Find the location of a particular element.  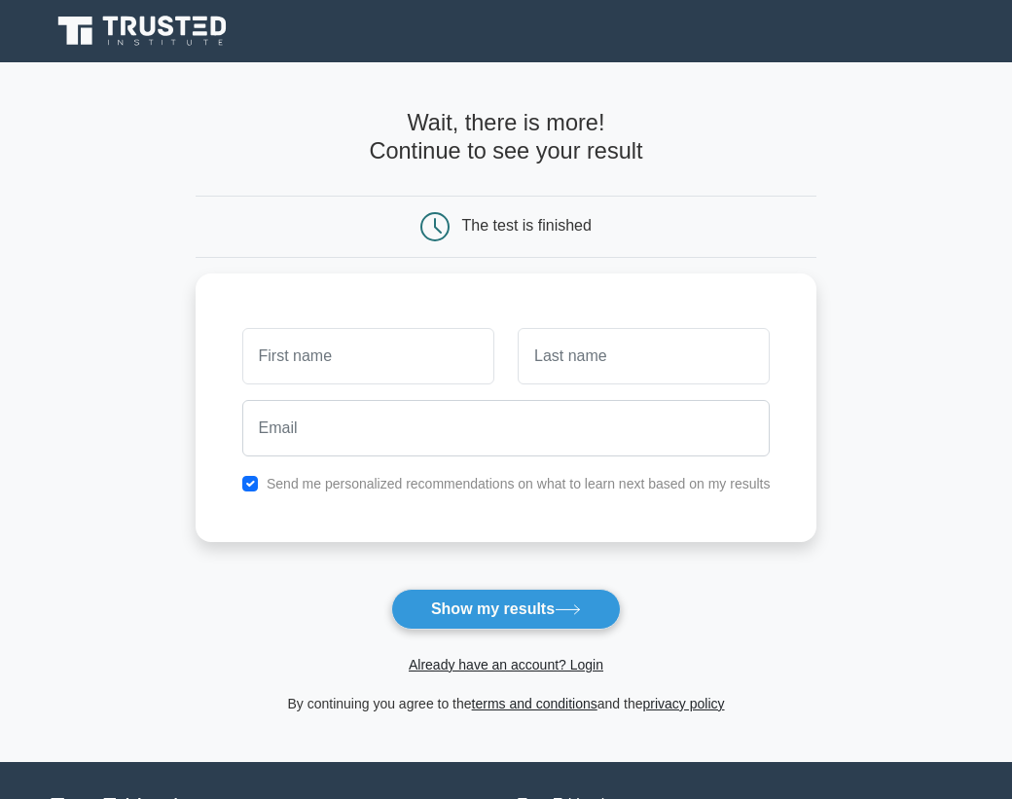

input: First name is located at coordinates (368, 356).